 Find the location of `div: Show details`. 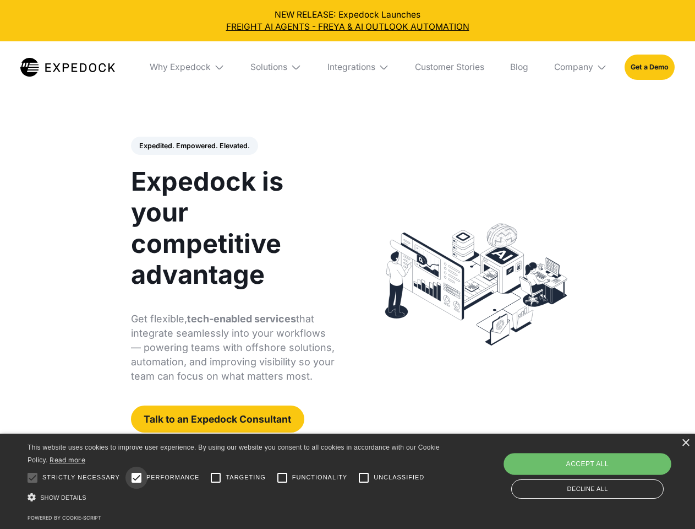

div: Show details is located at coordinates (236, 497).